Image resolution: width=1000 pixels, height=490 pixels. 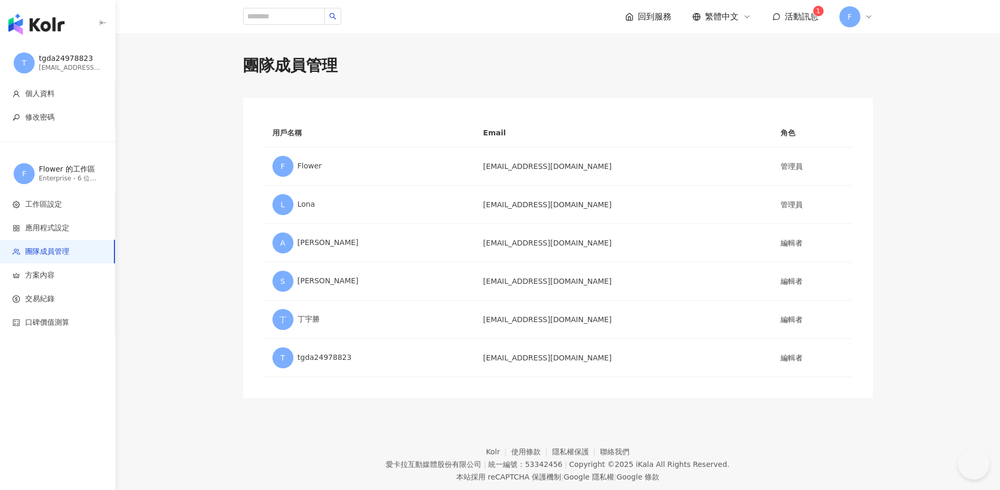 I want to click on div: 丁宇勝, so click(x=370, y=320).